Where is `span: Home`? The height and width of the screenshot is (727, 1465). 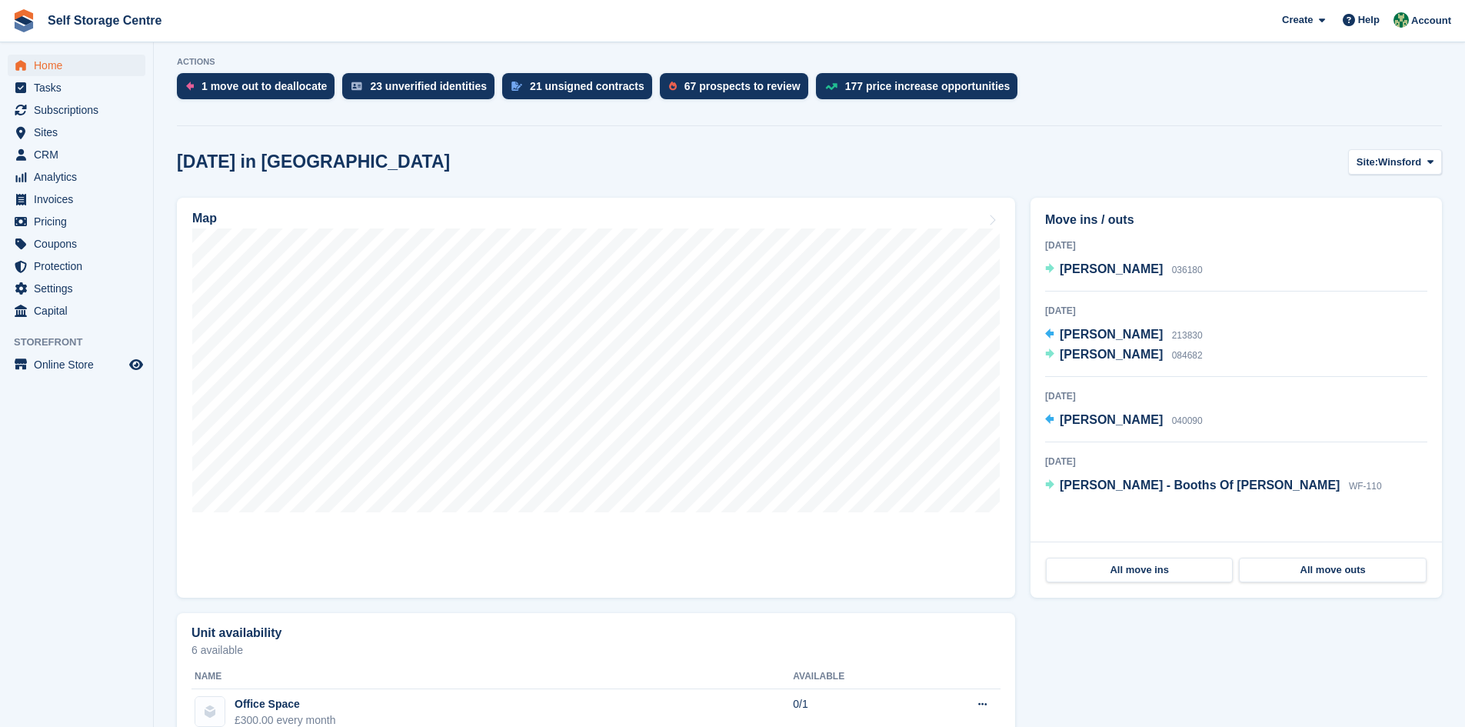 span: Home is located at coordinates (80, 65).